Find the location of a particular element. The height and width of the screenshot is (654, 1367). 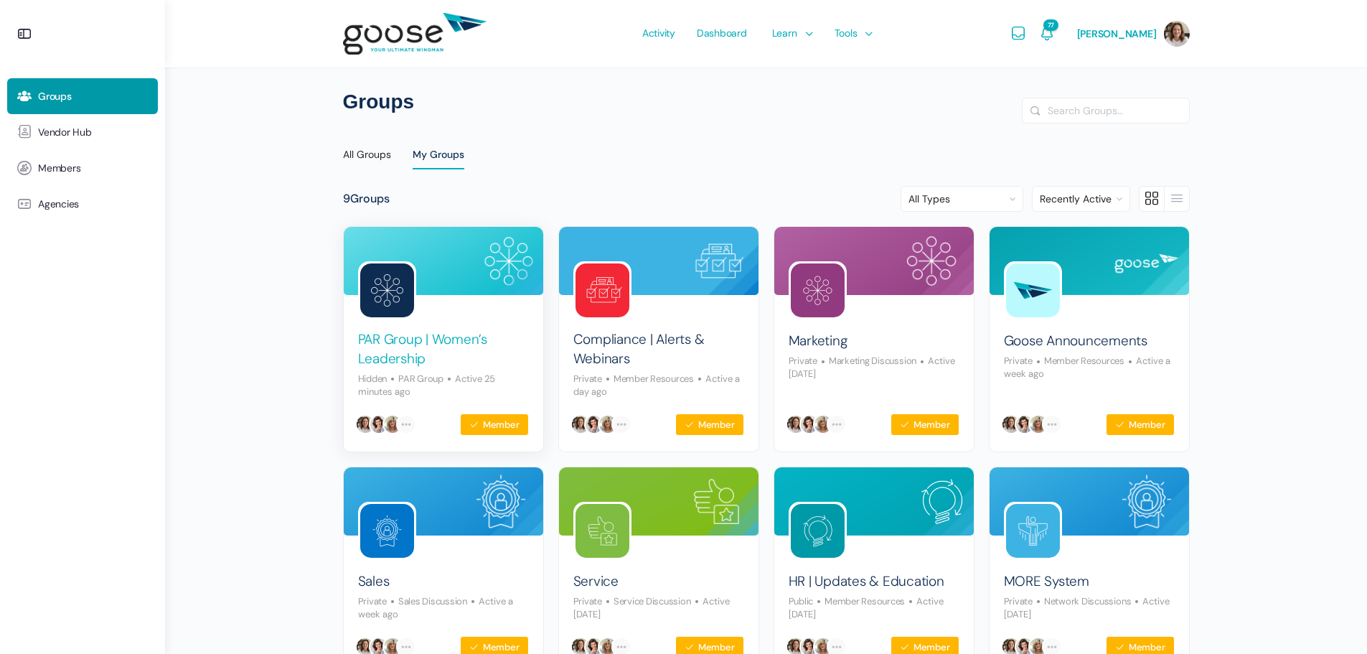

img: Group logo of HR | Updates & Education is located at coordinates (817, 530).